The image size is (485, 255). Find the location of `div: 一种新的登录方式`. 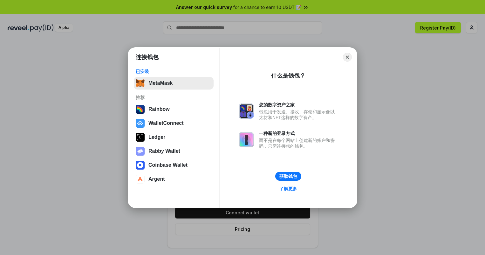

div: 一种新的登录方式 is located at coordinates (299, 134).